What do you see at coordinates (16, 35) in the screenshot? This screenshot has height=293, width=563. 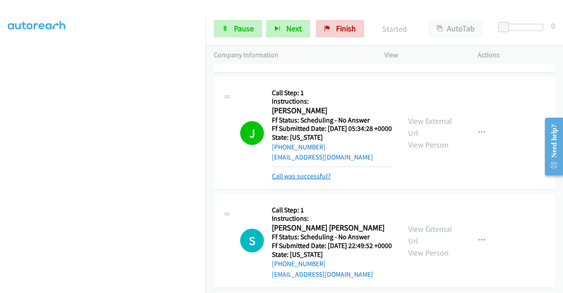 I see `div: Open Resource Center` at bounding box center [16, 35].